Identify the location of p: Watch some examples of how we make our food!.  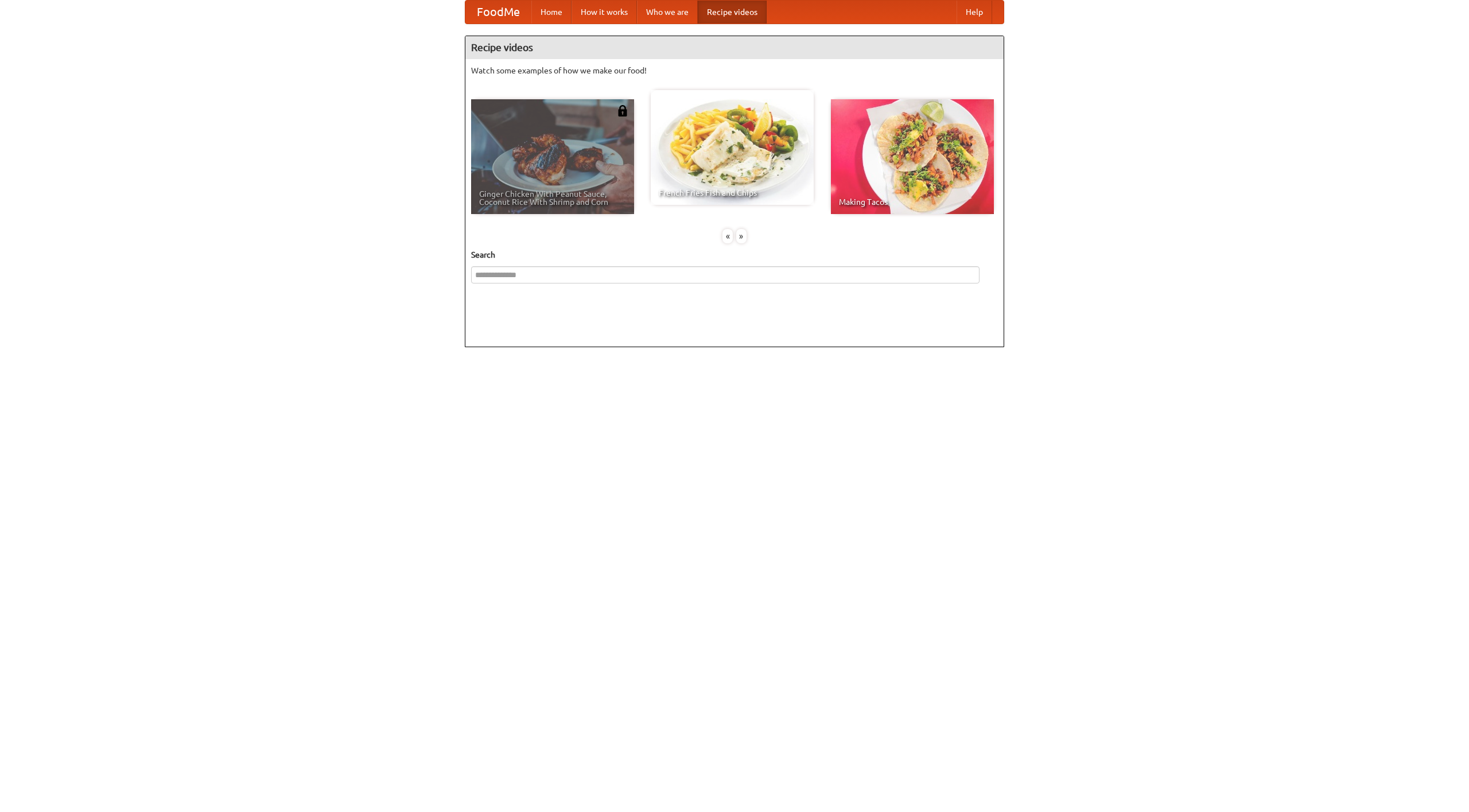
(734, 71).